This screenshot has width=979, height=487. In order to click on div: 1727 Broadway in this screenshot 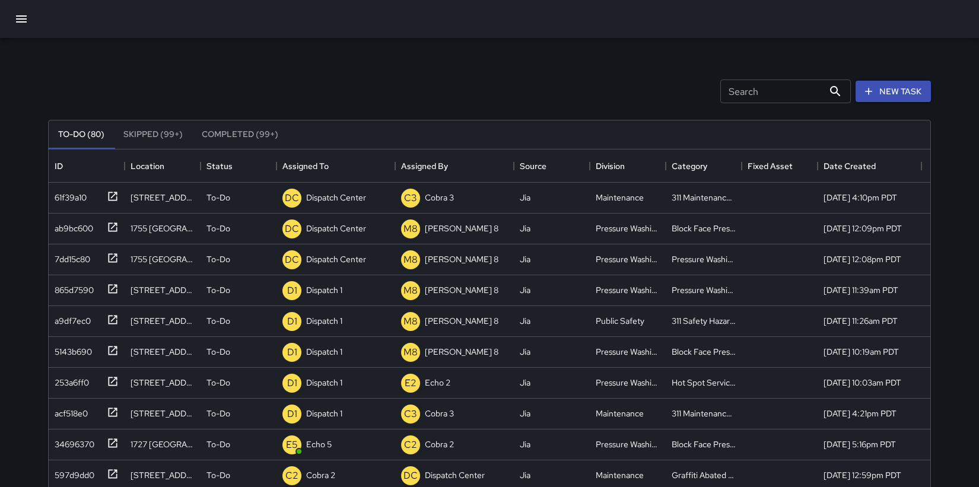, I will do `click(163, 445)`.